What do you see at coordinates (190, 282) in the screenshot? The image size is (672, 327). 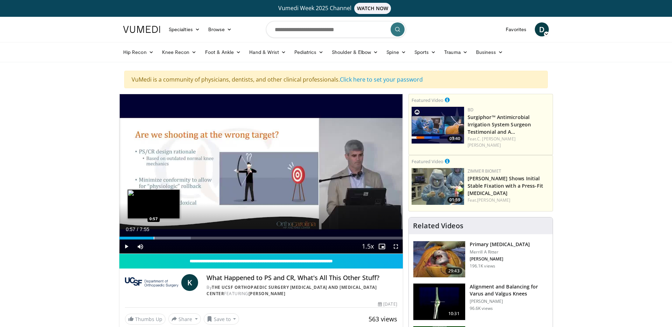 I see `span: K` at bounding box center [190, 282].